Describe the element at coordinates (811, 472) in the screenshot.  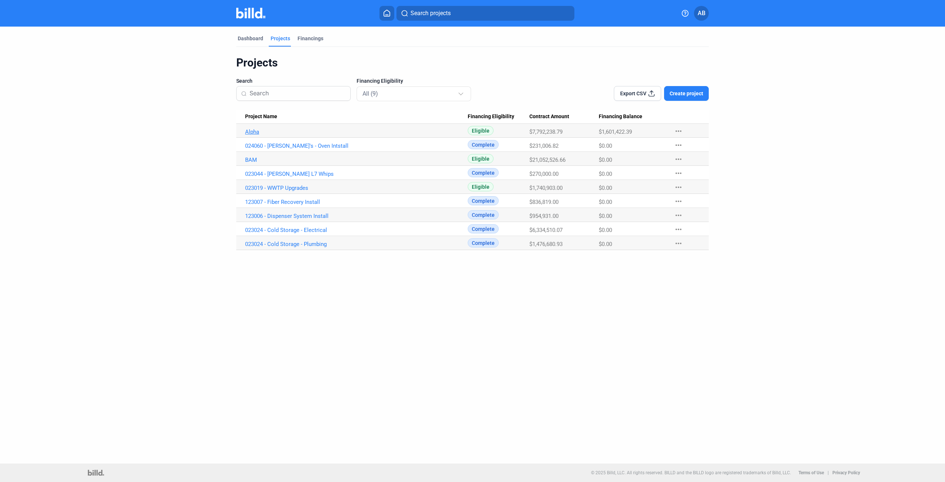
I see `b: Terms of Use` at that location.